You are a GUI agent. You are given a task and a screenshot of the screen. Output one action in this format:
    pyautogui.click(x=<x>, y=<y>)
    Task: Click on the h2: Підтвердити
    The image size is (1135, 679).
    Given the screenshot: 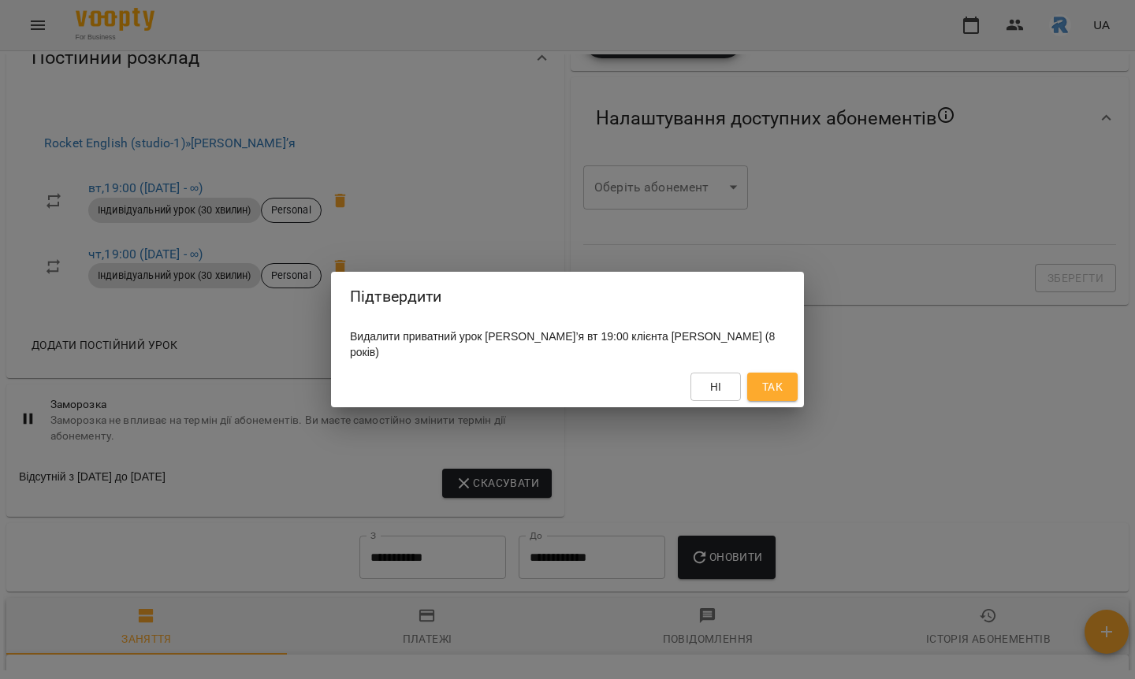 What is the action you would take?
    pyautogui.click(x=567, y=296)
    